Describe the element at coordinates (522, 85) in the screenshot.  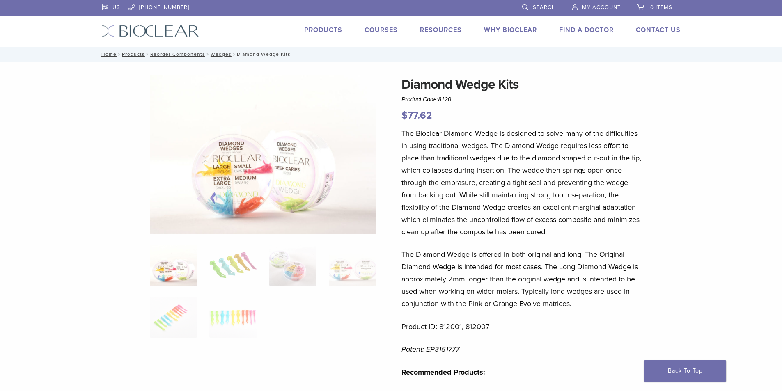
I see `h1: Diamond Wedge Kits` at that location.